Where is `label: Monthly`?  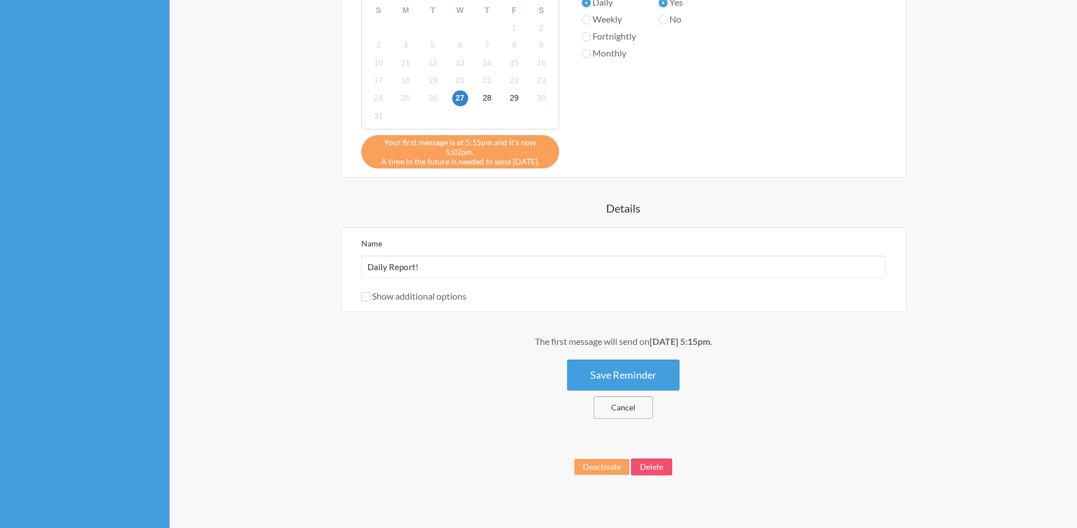
label: Monthly is located at coordinates (609, 53).